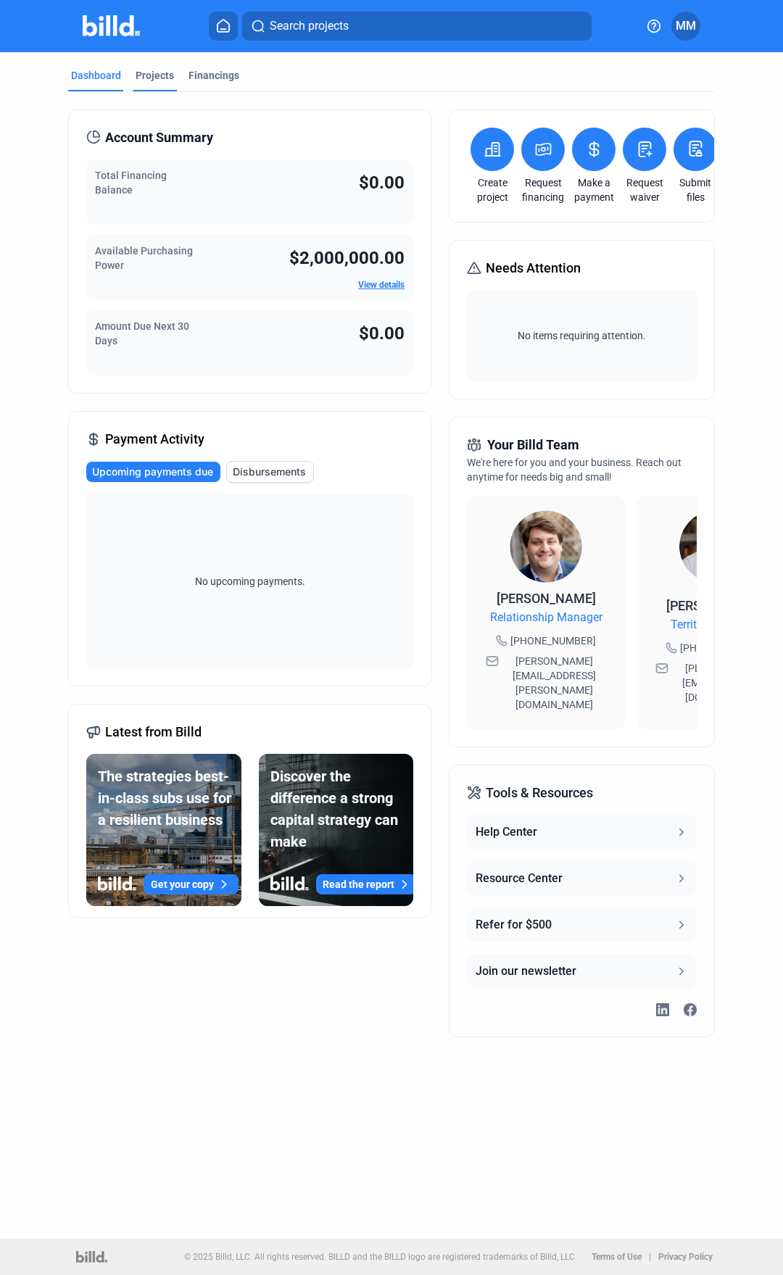 This screenshot has height=1275, width=783. Describe the element at coordinates (546, 547) in the screenshot. I see `img: Relationship Manager` at that location.